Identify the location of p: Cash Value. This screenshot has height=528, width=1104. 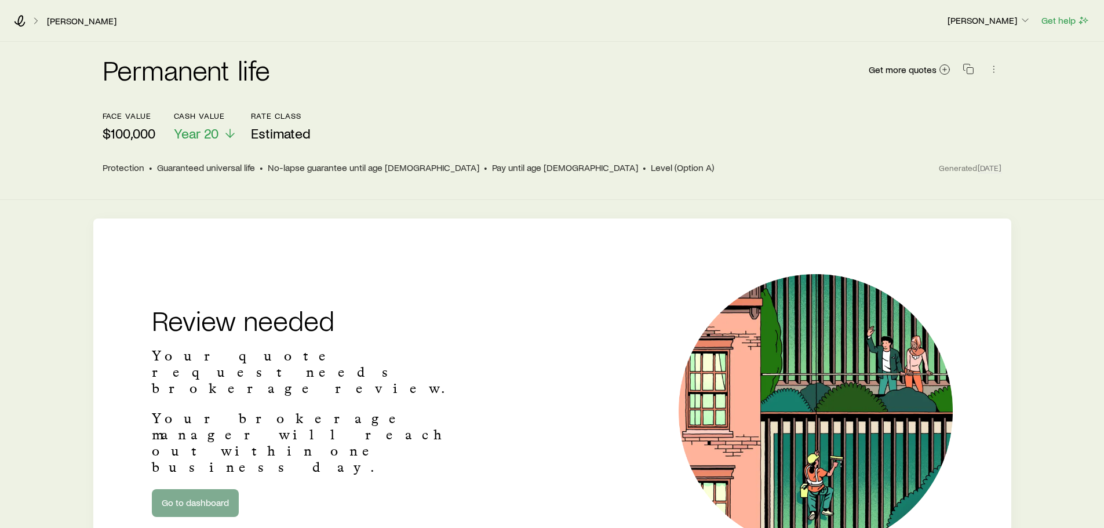
(205, 116).